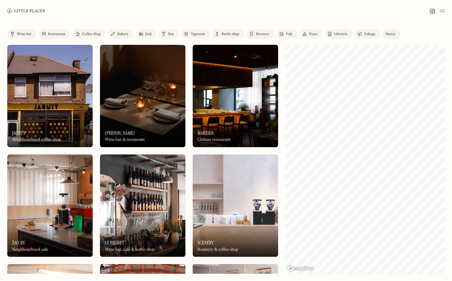 This screenshot has height=281, width=452. What do you see at coordinates (262, 34) in the screenshot?
I see `div: Brewery` at bounding box center [262, 34].